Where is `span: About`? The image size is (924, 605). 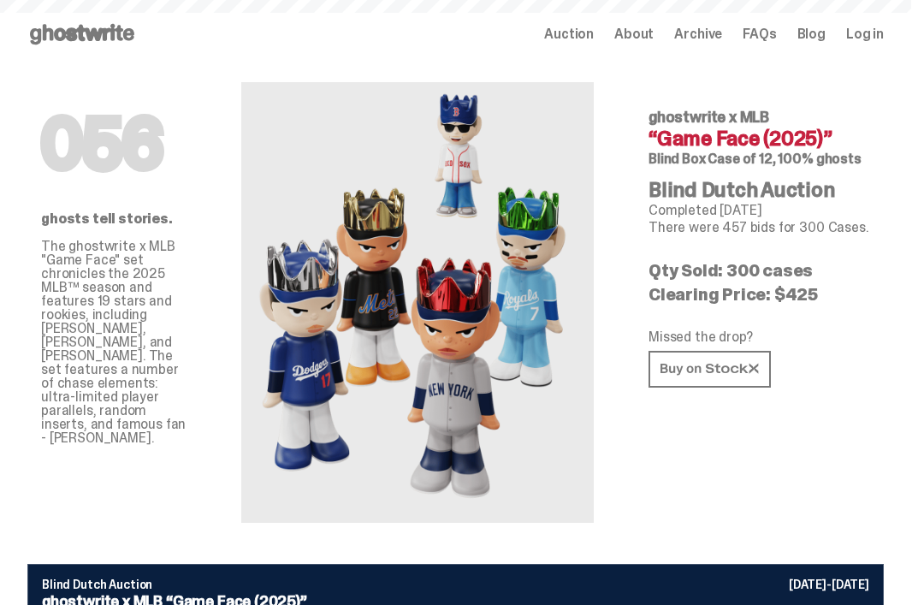
span: About is located at coordinates (634, 34).